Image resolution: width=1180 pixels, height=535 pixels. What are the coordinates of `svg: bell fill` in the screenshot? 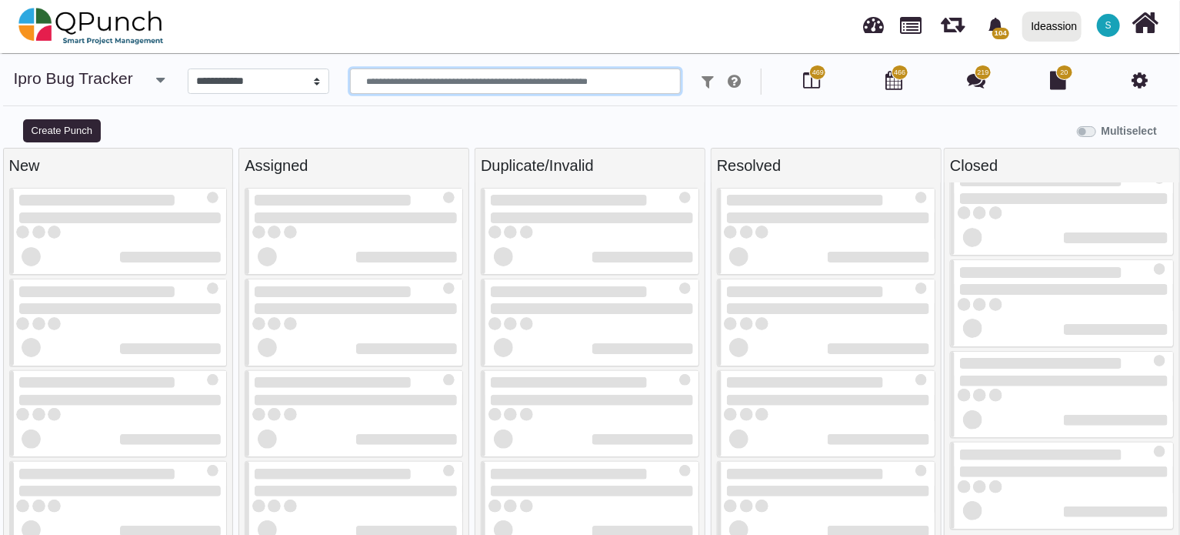 It's located at (996, 25).